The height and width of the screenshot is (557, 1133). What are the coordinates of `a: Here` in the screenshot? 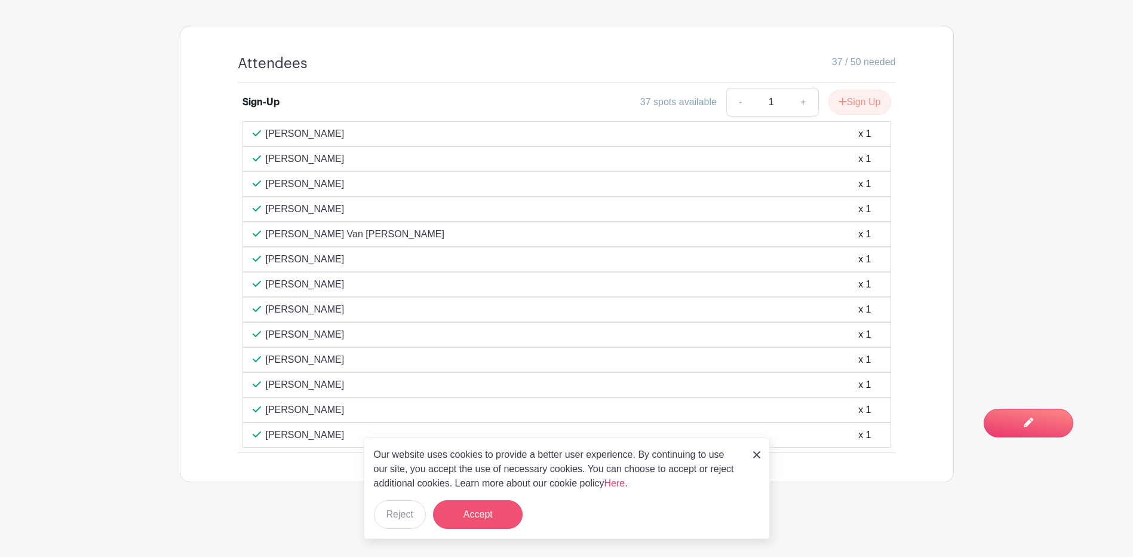 It's located at (615, 483).